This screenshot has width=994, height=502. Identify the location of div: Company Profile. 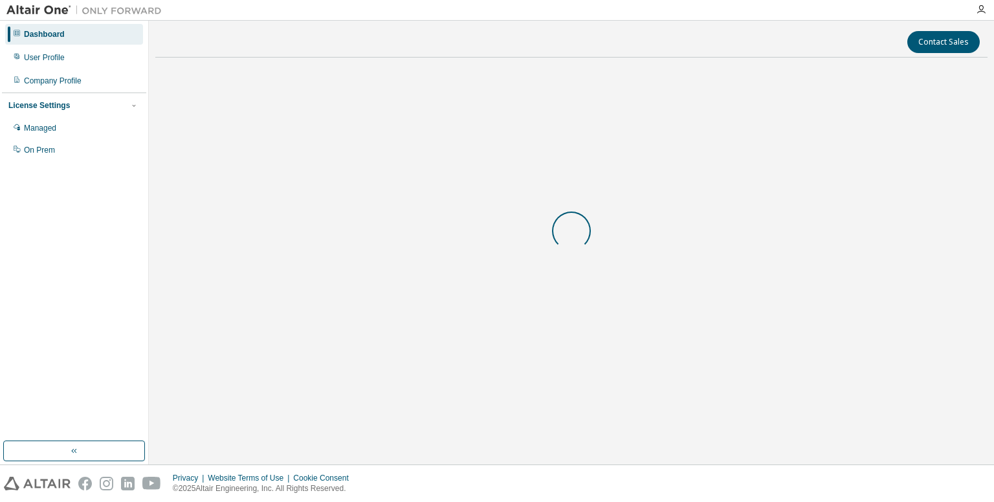
(52, 81).